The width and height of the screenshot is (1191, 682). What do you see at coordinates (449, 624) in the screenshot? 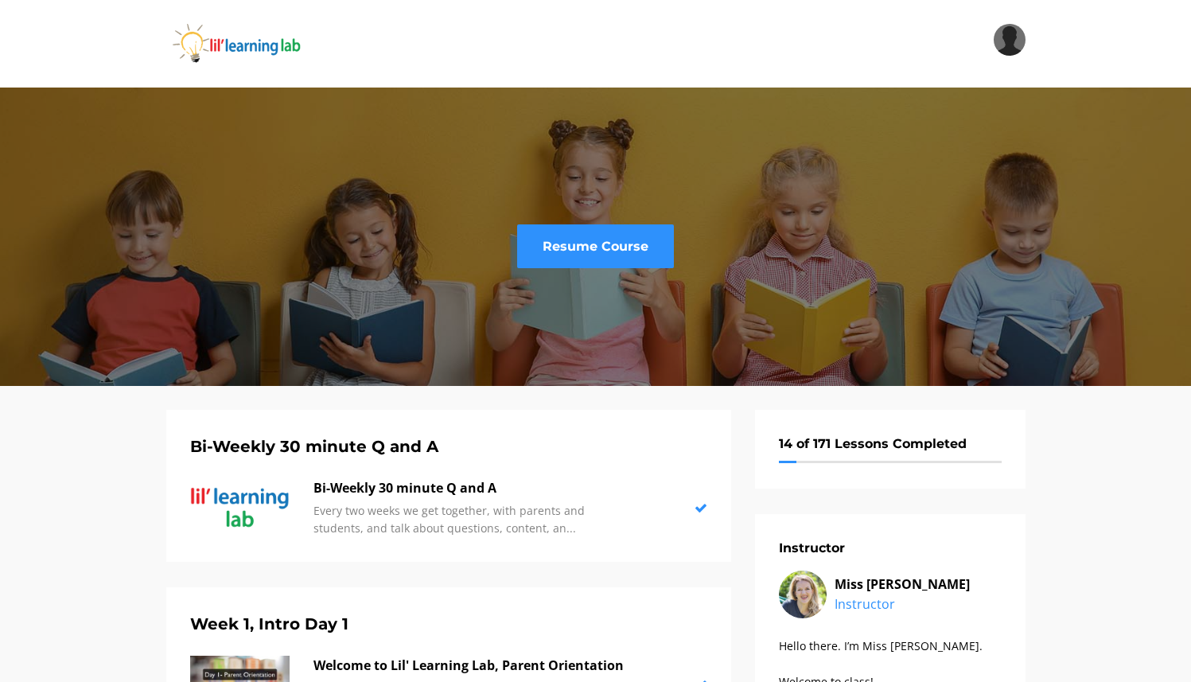
I see `h5: Week 1, Intro Day 1` at bounding box center [449, 624].